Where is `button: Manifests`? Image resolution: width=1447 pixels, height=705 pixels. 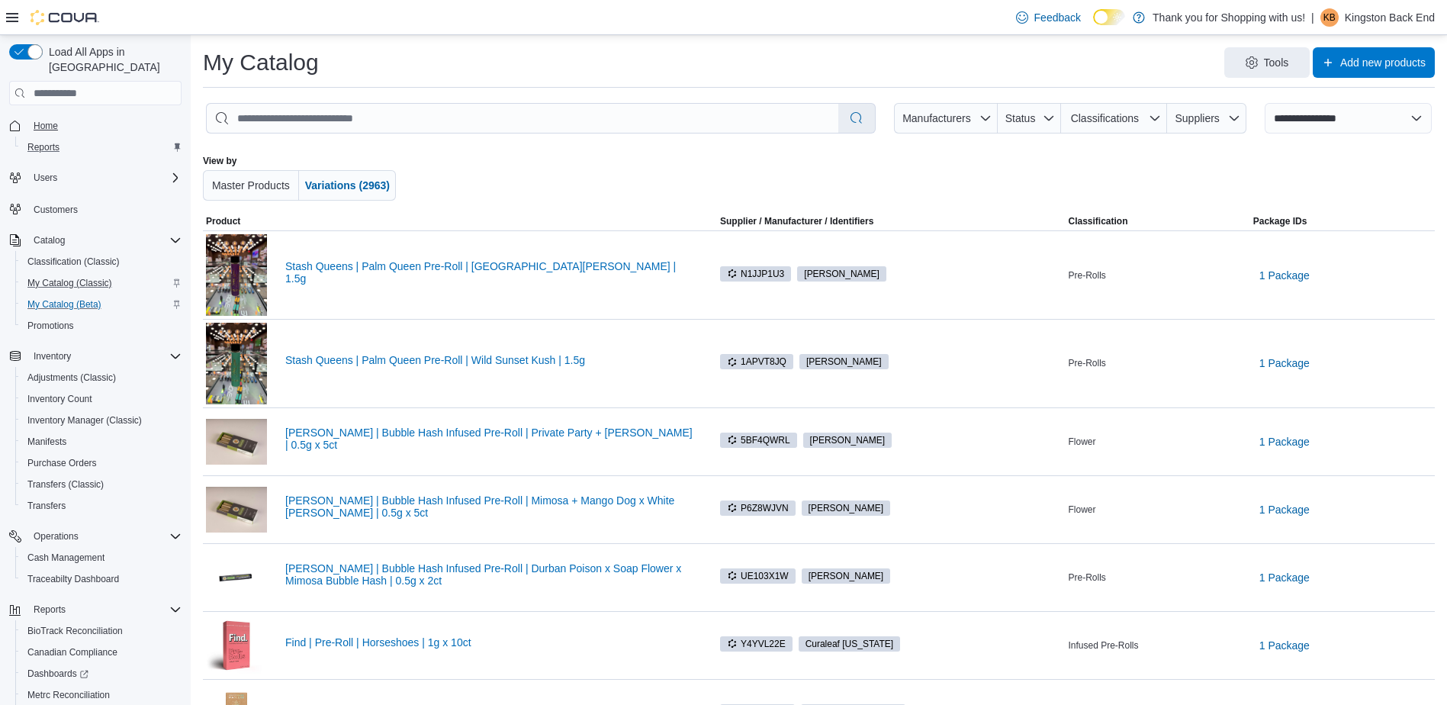
button: Manifests is located at coordinates (101, 442).